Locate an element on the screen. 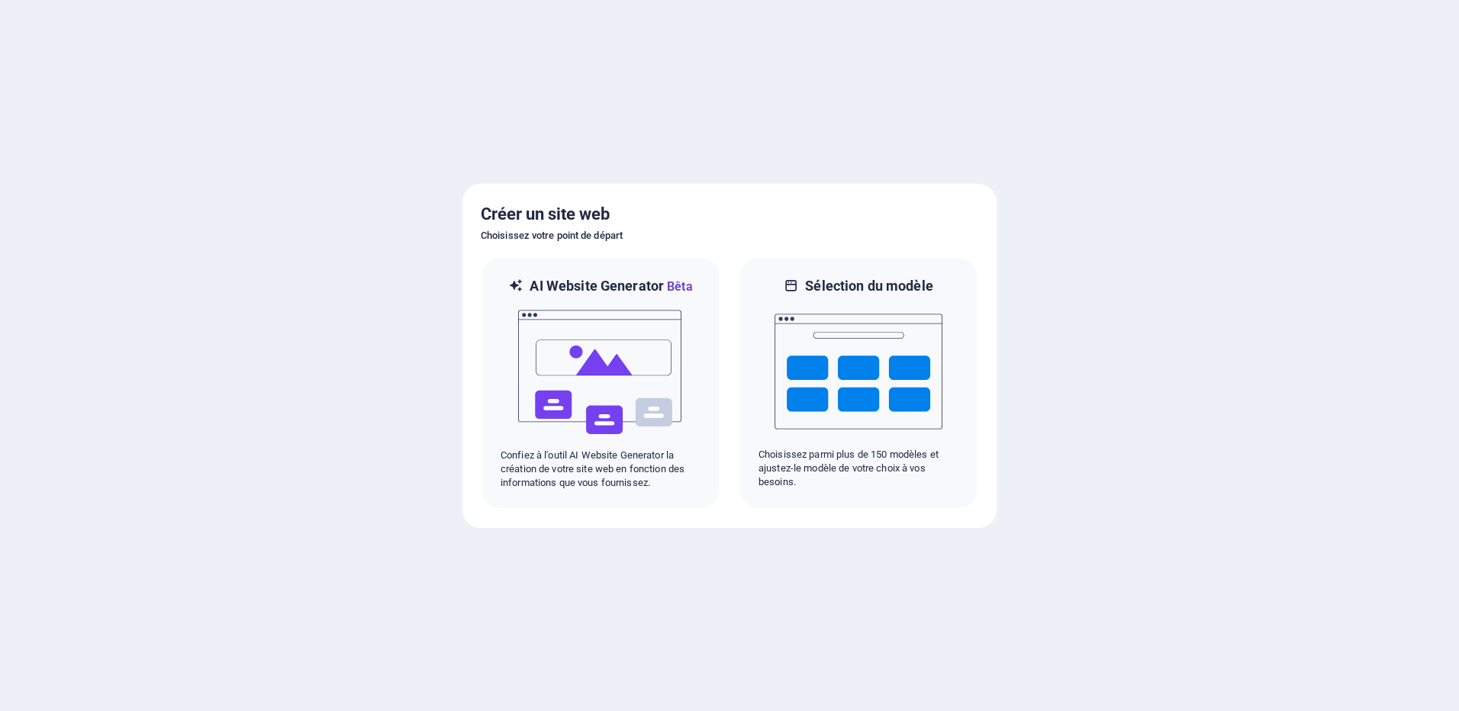 The image size is (1459, 711). span: Bêta is located at coordinates (678, 286).